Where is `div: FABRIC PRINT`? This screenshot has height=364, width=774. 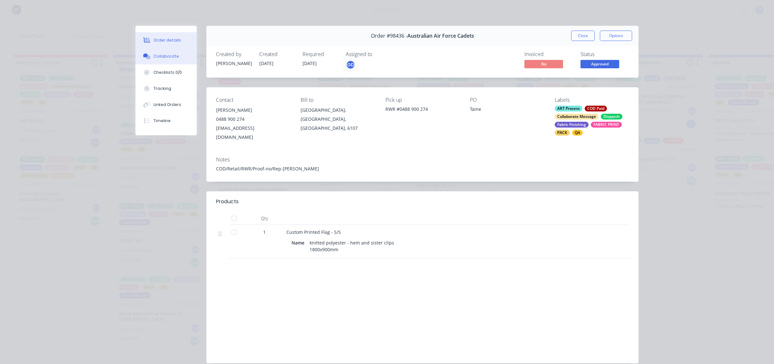
div: FABRIC PRINT is located at coordinates (606, 125).